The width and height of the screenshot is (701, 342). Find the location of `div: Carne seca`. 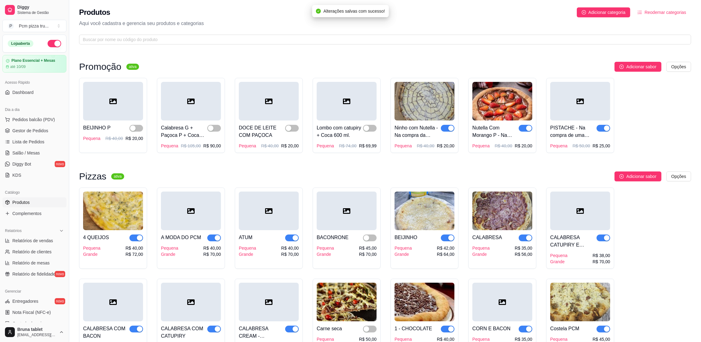

div: Carne seca is located at coordinates (329, 329).